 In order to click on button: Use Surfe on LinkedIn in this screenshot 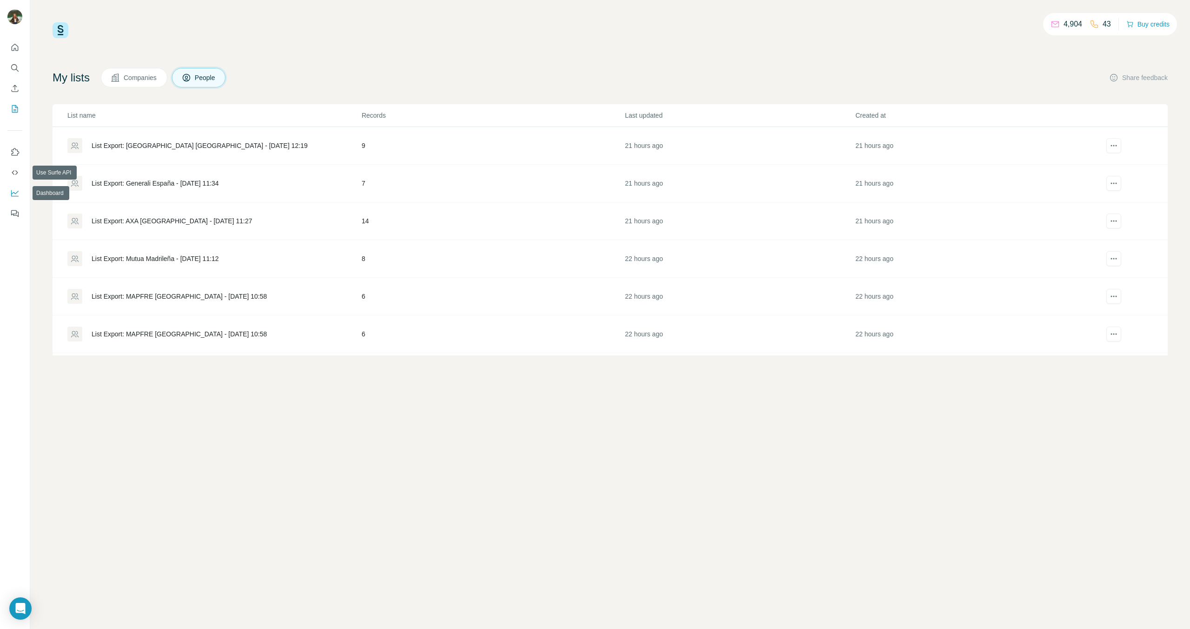, I will do `click(15, 152)`.